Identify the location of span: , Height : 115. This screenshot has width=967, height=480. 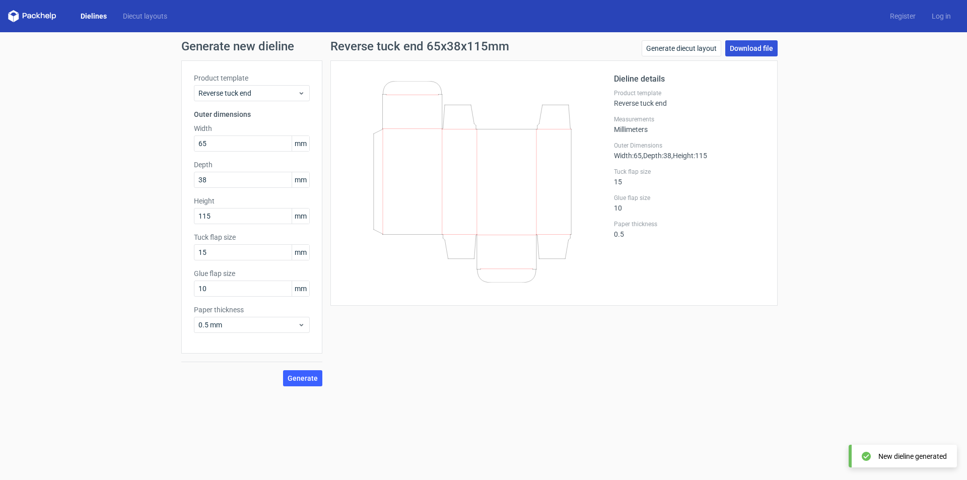
(689, 156).